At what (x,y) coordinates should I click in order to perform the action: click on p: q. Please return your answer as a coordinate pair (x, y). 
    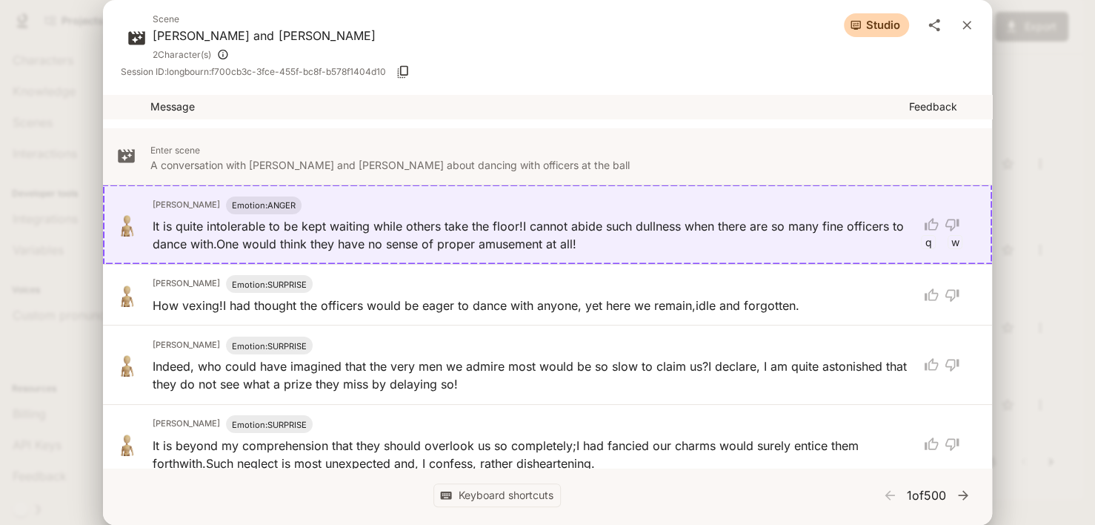
    Looking at the image, I should click on (928, 242).